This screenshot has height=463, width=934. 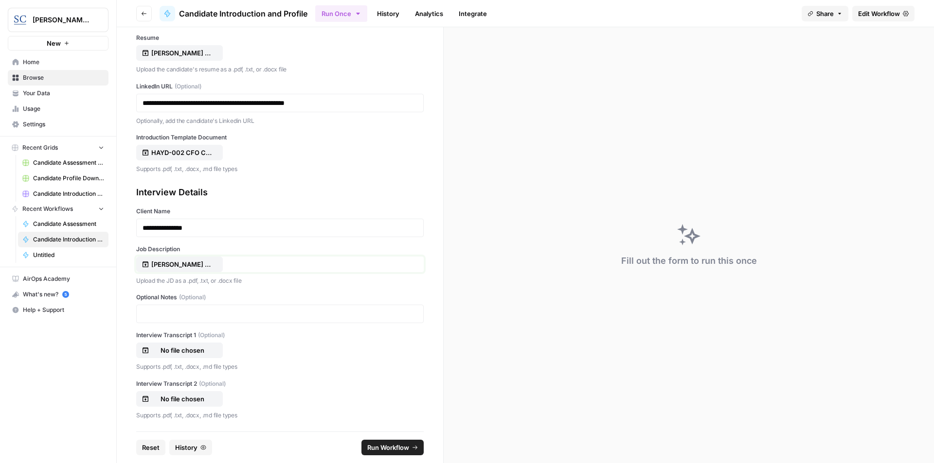 I want to click on a: History, so click(x=388, y=14).